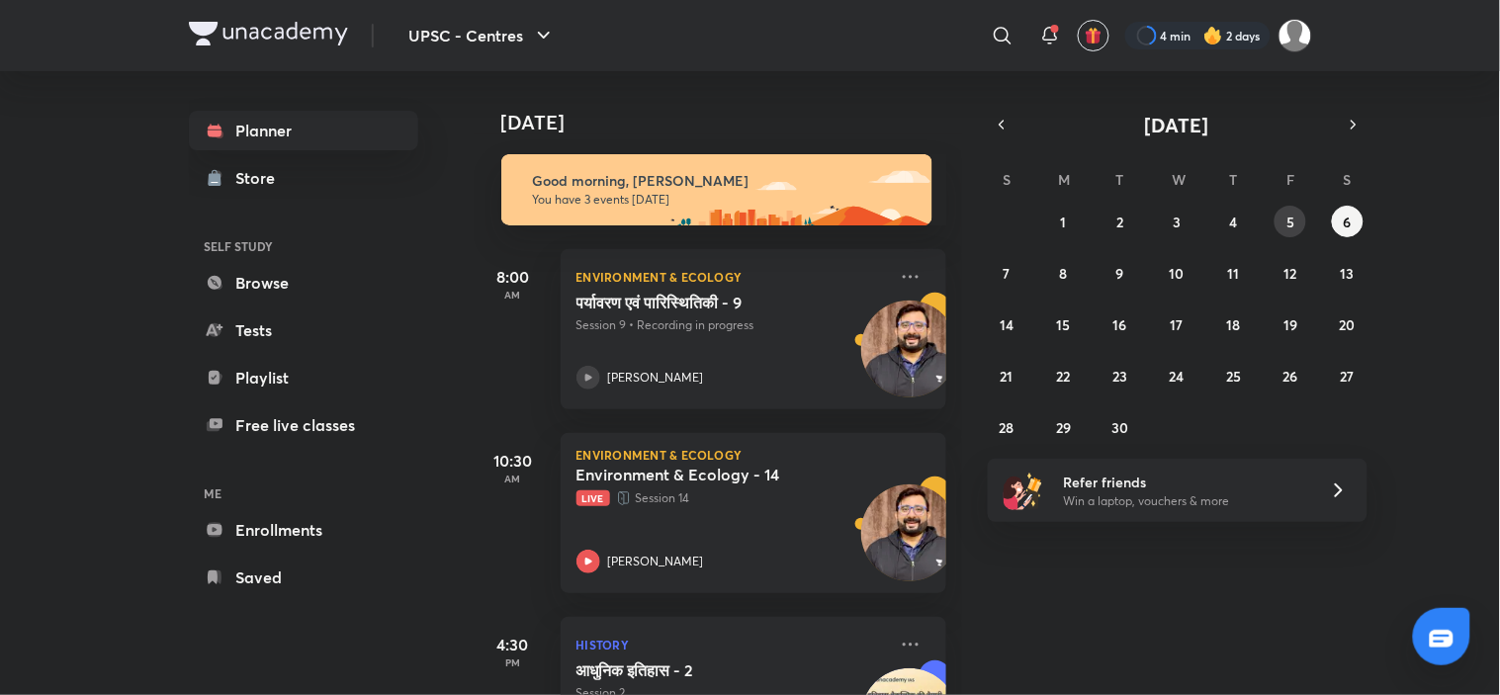 The width and height of the screenshot is (1500, 695). I want to click on button: September 18, 2025, so click(1234, 324).